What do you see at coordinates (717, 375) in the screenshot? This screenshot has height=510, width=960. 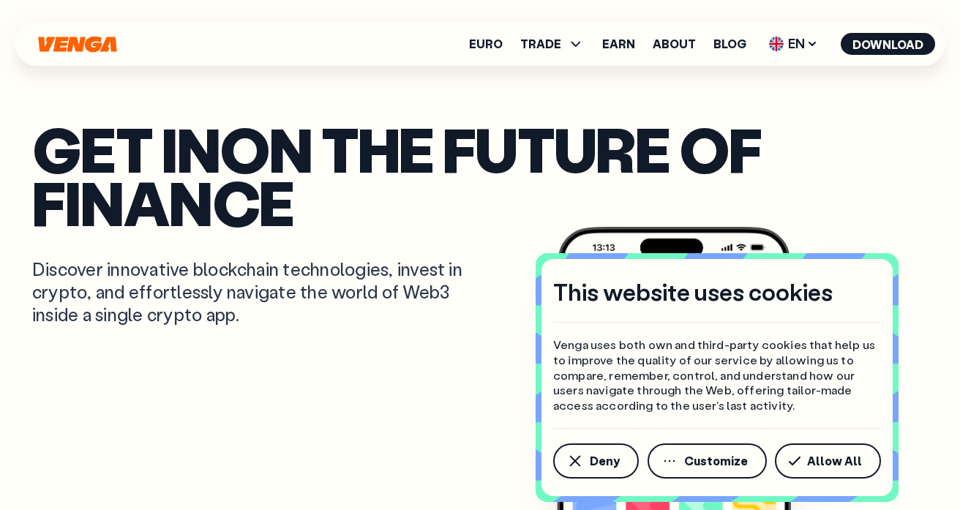 I see `p: Venga uses both own and third-party cookies that help us to improve the quality of our service by...` at bounding box center [717, 375].